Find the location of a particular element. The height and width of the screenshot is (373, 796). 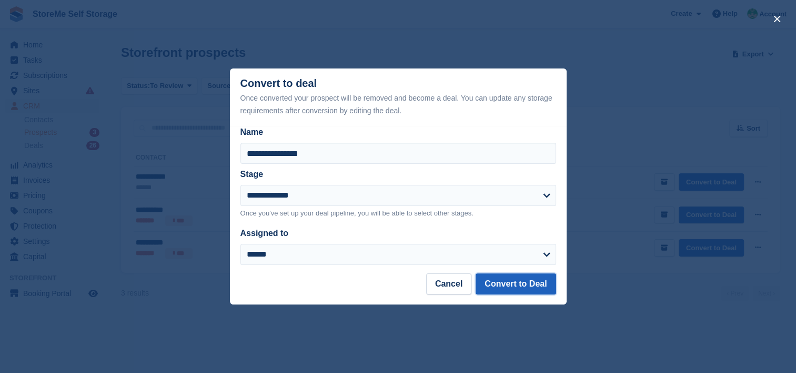

div: Once converted your prospect will be removed and become a deal. You can update any storage requir... is located at coordinates (398, 104).